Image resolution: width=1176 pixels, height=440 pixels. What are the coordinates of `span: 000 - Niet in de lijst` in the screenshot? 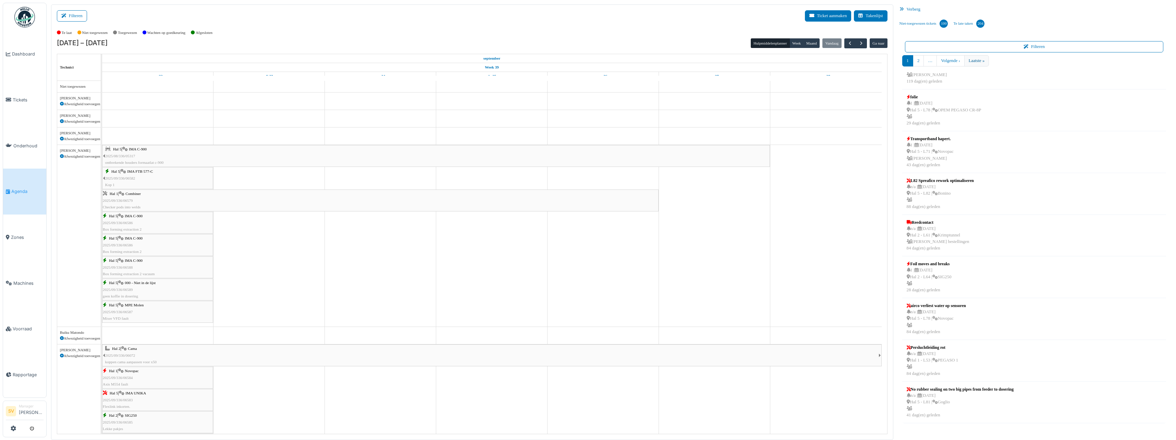 It's located at (140, 283).